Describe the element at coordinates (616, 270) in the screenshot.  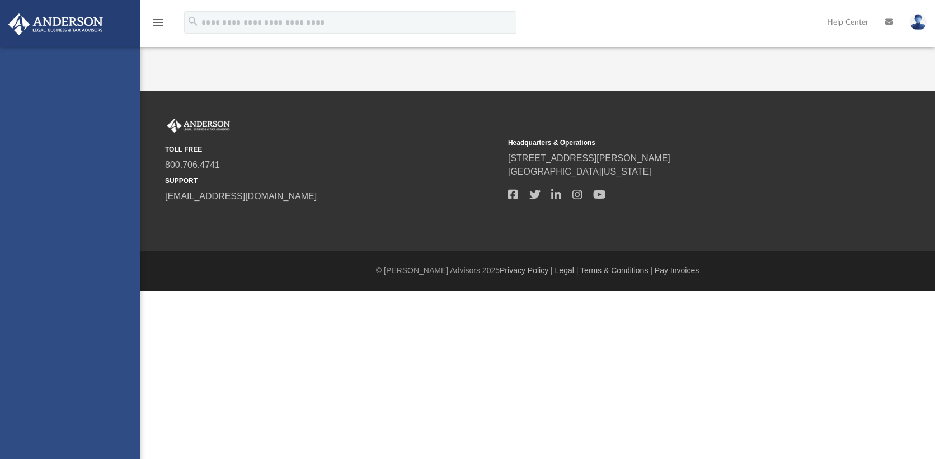
I see `a: Terms & Conditions |` at that location.